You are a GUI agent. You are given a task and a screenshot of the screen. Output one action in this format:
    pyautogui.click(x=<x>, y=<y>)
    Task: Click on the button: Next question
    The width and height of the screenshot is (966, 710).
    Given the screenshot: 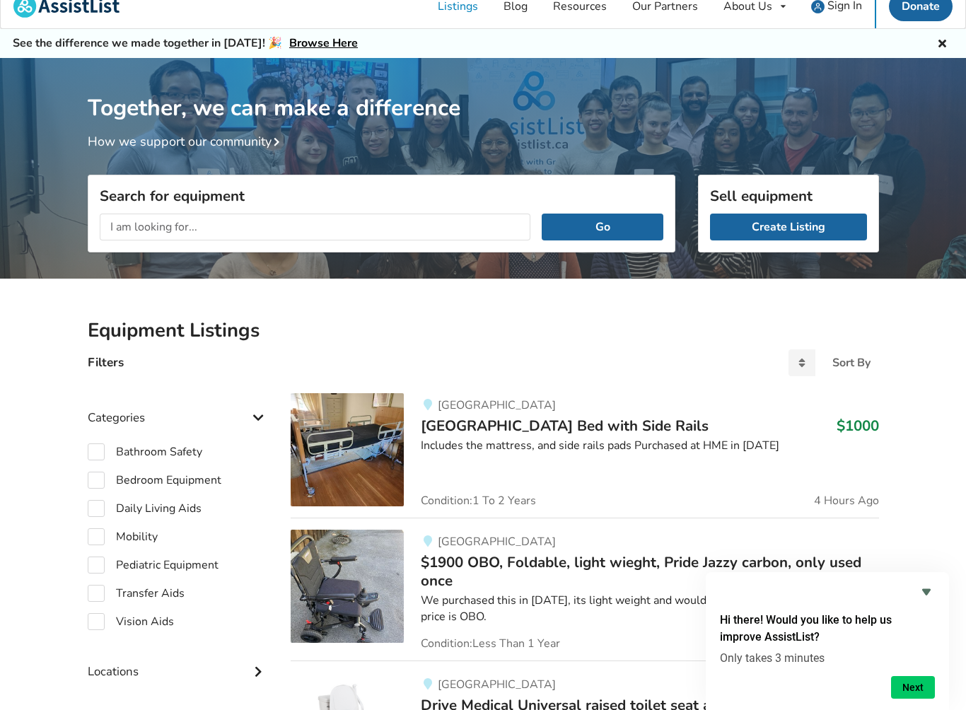 What is the action you would take?
    pyautogui.click(x=913, y=688)
    